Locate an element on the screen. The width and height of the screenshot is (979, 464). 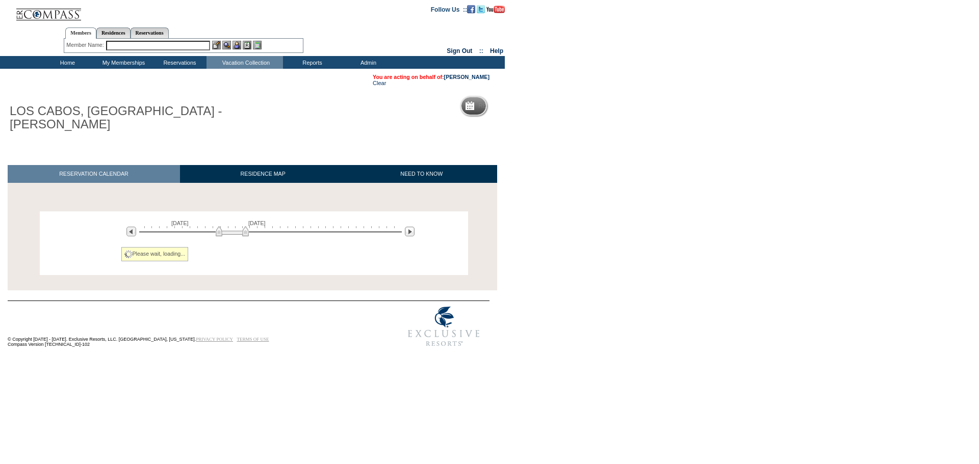
img: Become our fan on Facebook is located at coordinates (471, 9).